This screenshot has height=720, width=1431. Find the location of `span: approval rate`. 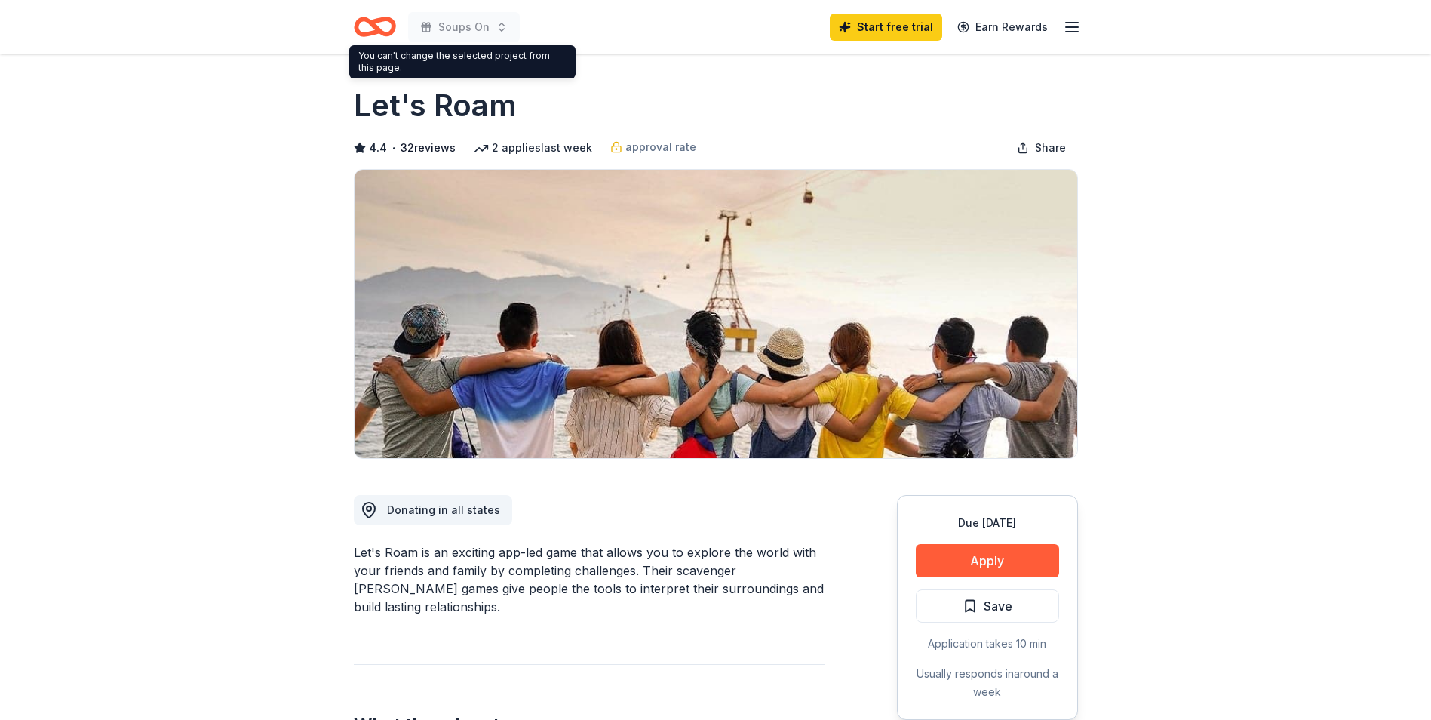

span: approval rate is located at coordinates (661, 147).